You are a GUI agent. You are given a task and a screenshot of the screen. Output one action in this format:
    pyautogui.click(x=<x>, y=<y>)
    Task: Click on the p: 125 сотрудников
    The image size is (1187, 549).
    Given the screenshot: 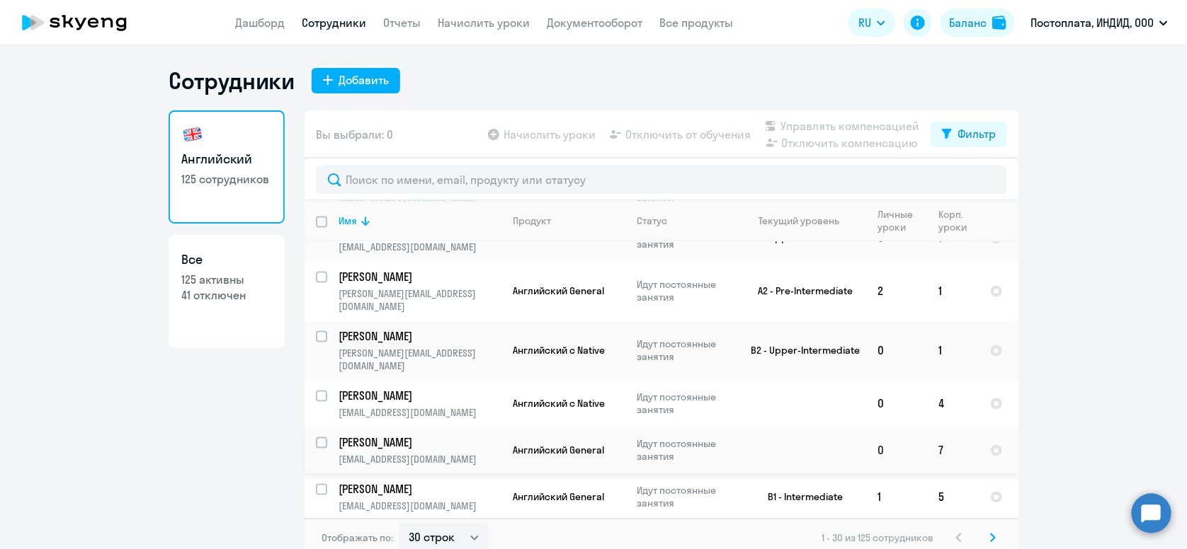 What is the action you would take?
    pyautogui.click(x=227, y=179)
    